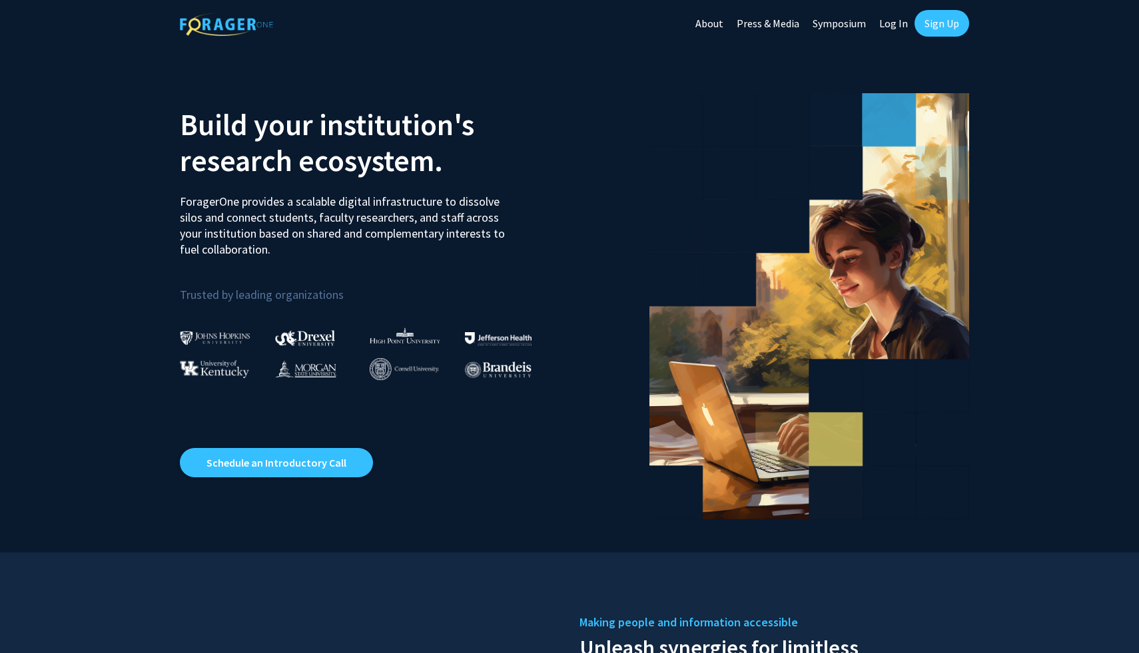 This screenshot has width=1139, height=653. I want to click on img: Cornell University, so click(404, 369).